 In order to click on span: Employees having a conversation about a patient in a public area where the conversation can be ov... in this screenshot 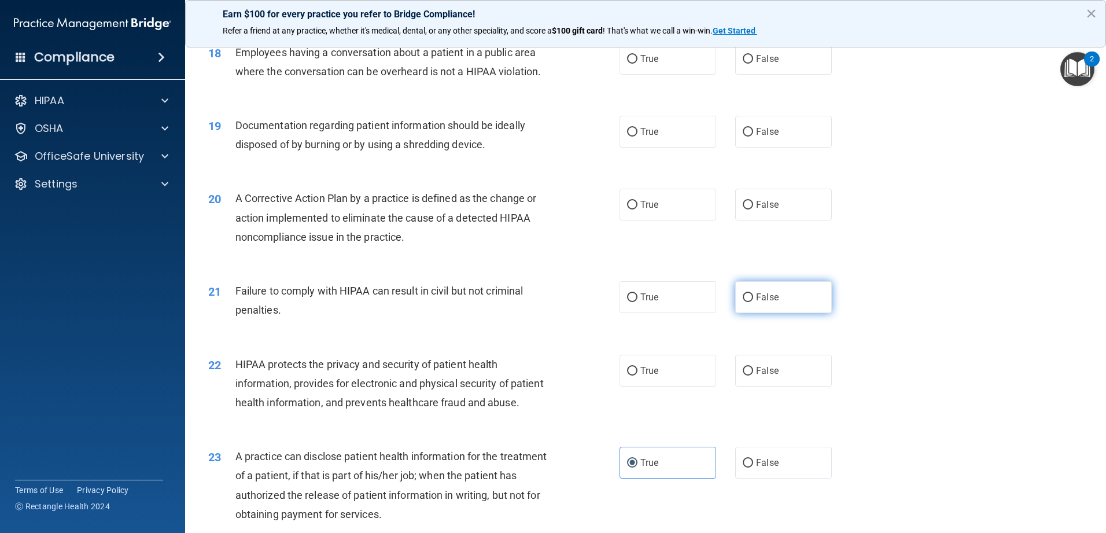, I will do `click(388, 62)`.